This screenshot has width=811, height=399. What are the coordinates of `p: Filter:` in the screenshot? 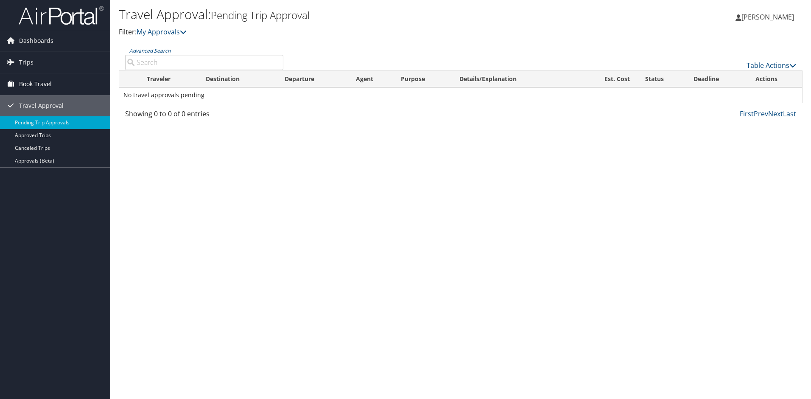 It's located at (347, 32).